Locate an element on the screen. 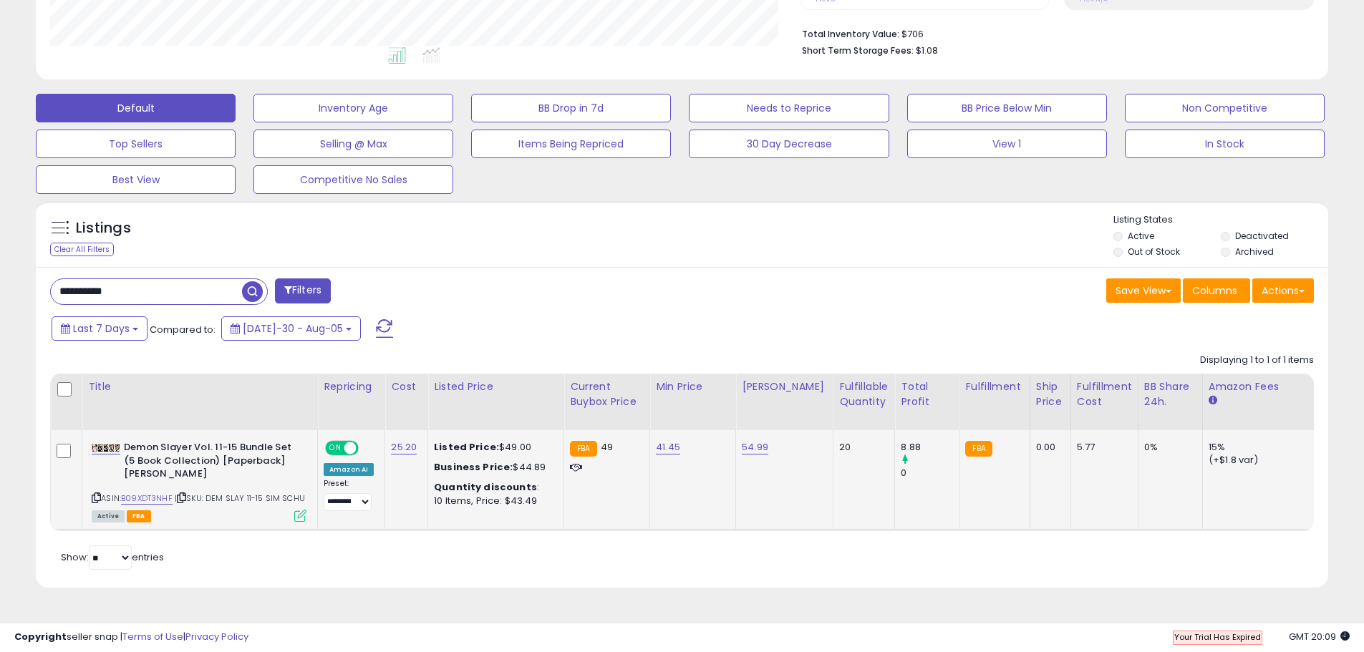 The width and height of the screenshot is (1364, 652). label: Deactivated is located at coordinates (1262, 236).